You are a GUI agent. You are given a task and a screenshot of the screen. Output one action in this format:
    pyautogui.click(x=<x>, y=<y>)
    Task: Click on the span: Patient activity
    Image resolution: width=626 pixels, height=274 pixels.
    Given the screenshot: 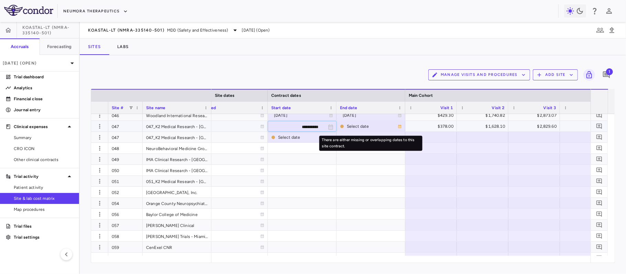 What is the action you would take?
    pyautogui.click(x=44, y=188)
    